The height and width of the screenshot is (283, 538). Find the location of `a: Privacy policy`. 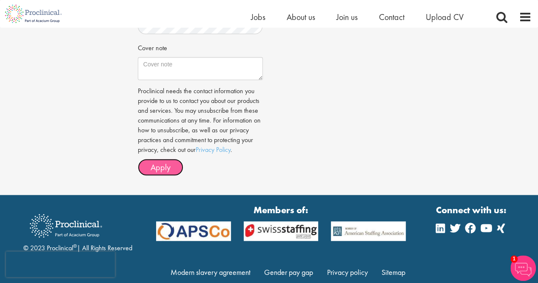

a: Privacy policy is located at coordinates (348, 272).